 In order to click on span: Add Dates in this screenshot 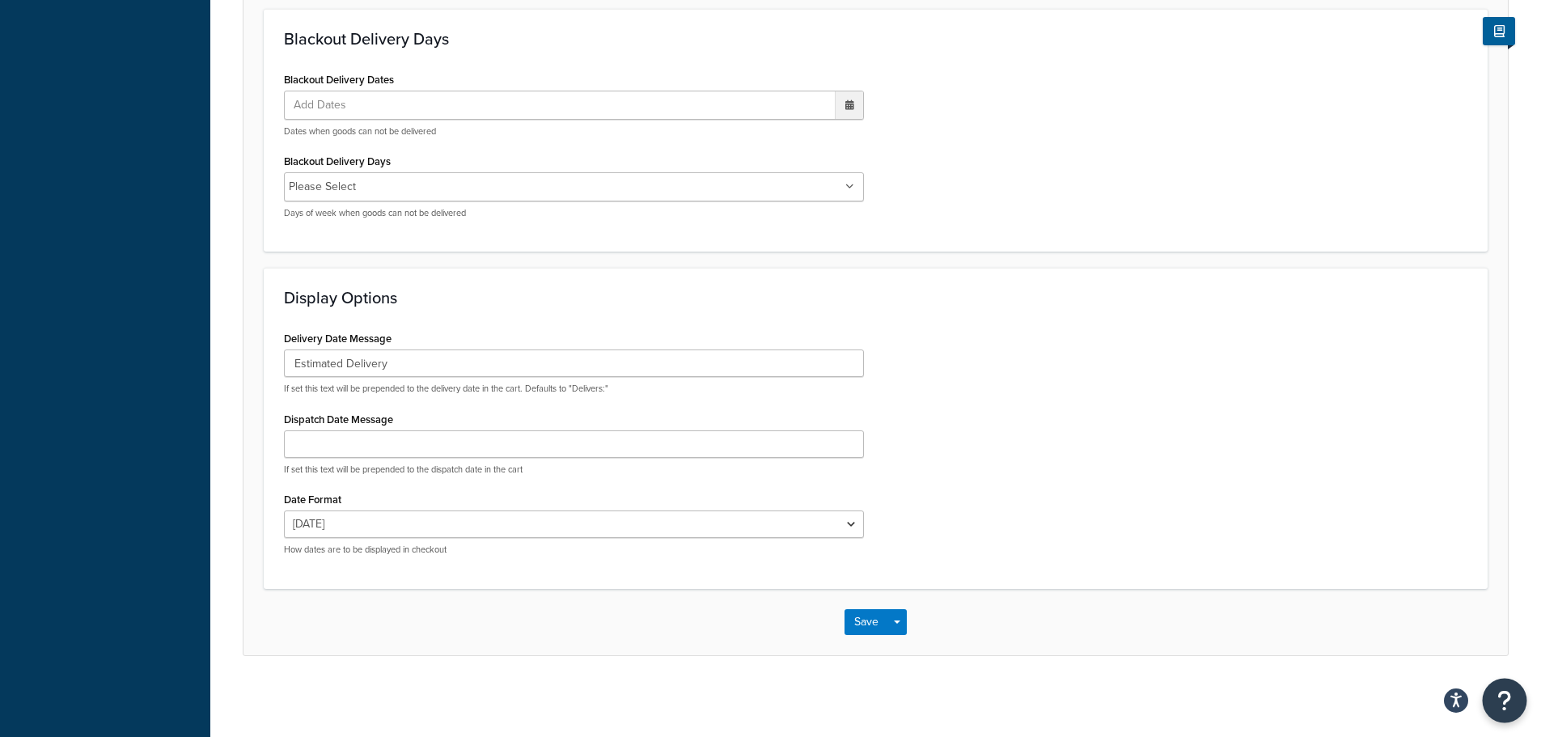, I will do `click(328, 105)`.